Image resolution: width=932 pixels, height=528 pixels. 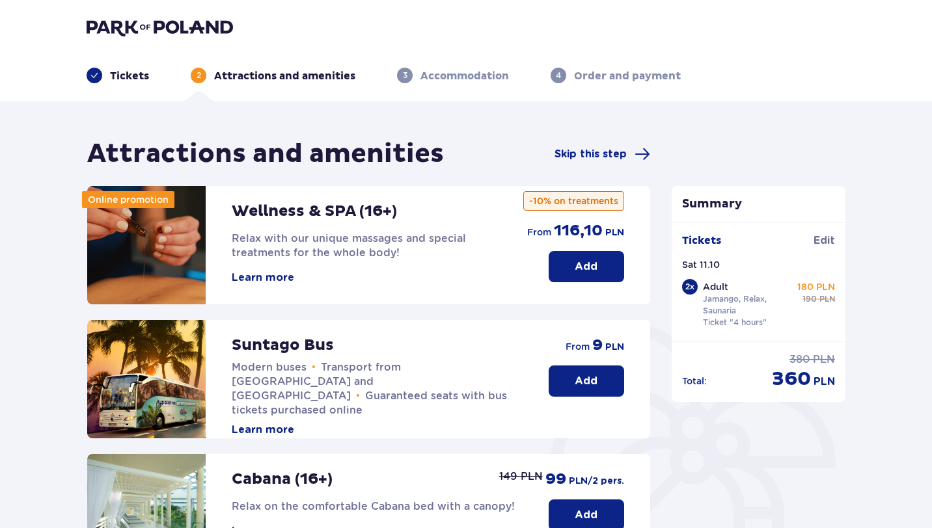 I want to click on span: 116,10, so click(x=578, y=231).